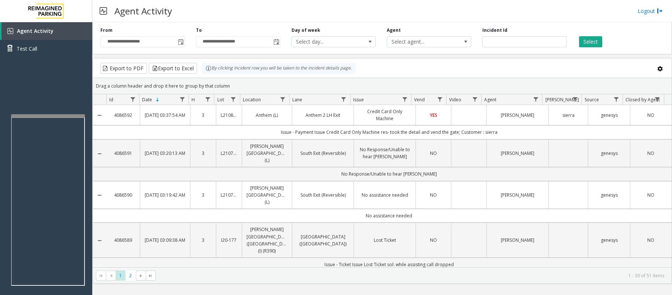 Image resolution: width=672 pixels, height=295 pixels. Describe the element at coordinates (358, 99) in the screenshot. I see `span: Issue` at that location.